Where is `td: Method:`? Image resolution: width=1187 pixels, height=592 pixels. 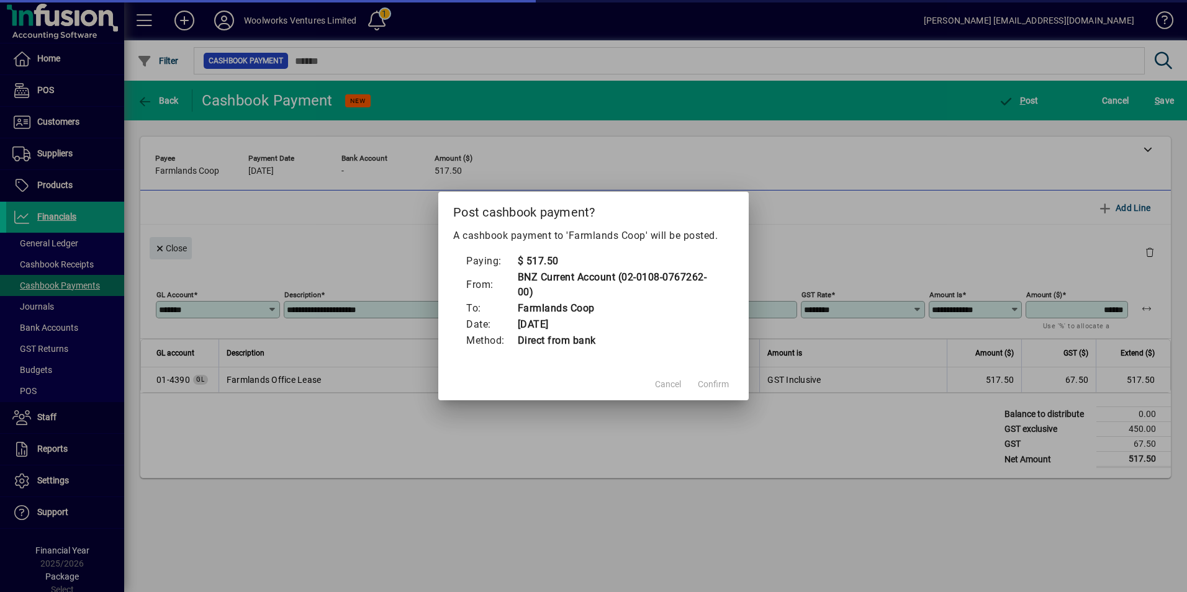 td: Method: is located at coordinates (491, 341).